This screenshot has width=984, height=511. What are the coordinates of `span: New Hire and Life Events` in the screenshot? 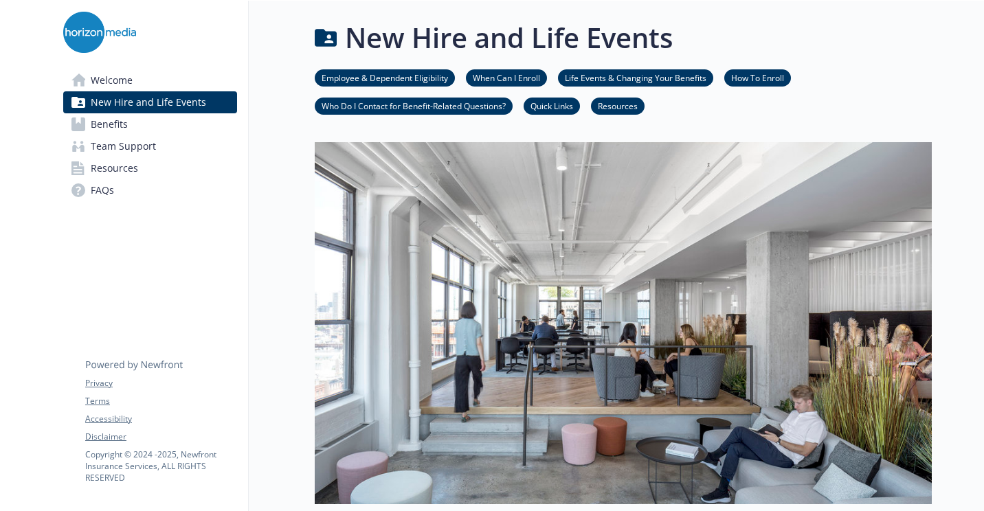 It's located at (148, 102).